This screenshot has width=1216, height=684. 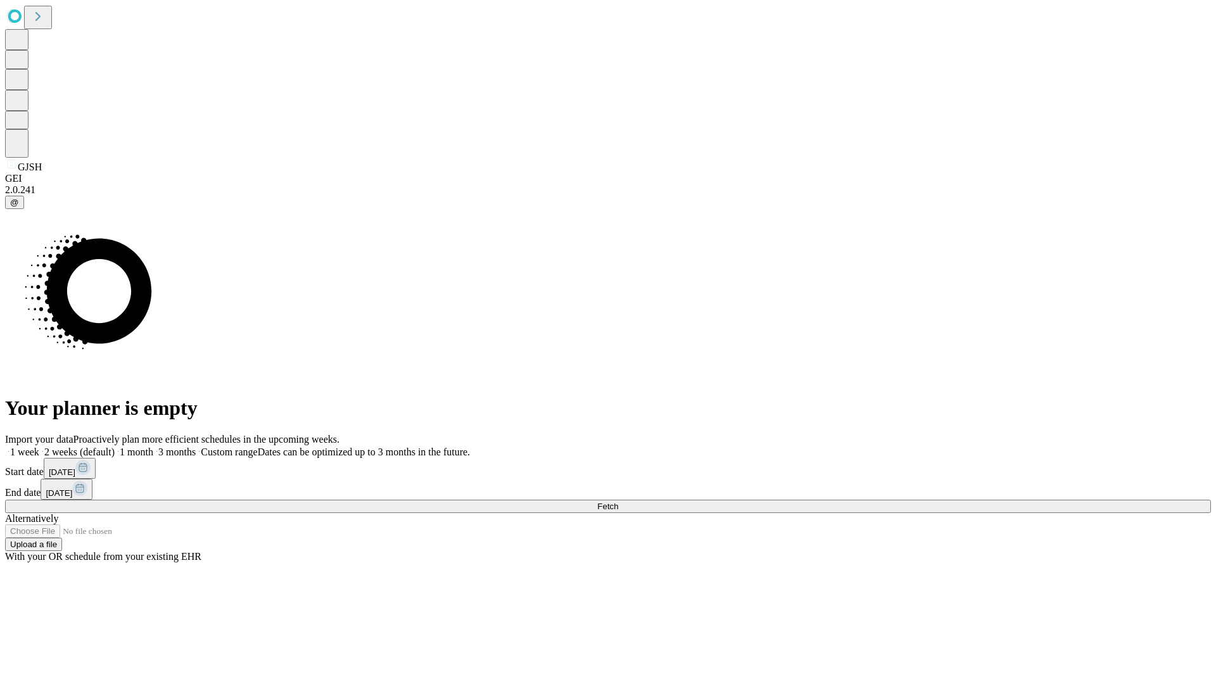 What do you see at coordinates (136, 451) in the screenshot?
I see `span: 1 month` at bounding box center [136, 451].